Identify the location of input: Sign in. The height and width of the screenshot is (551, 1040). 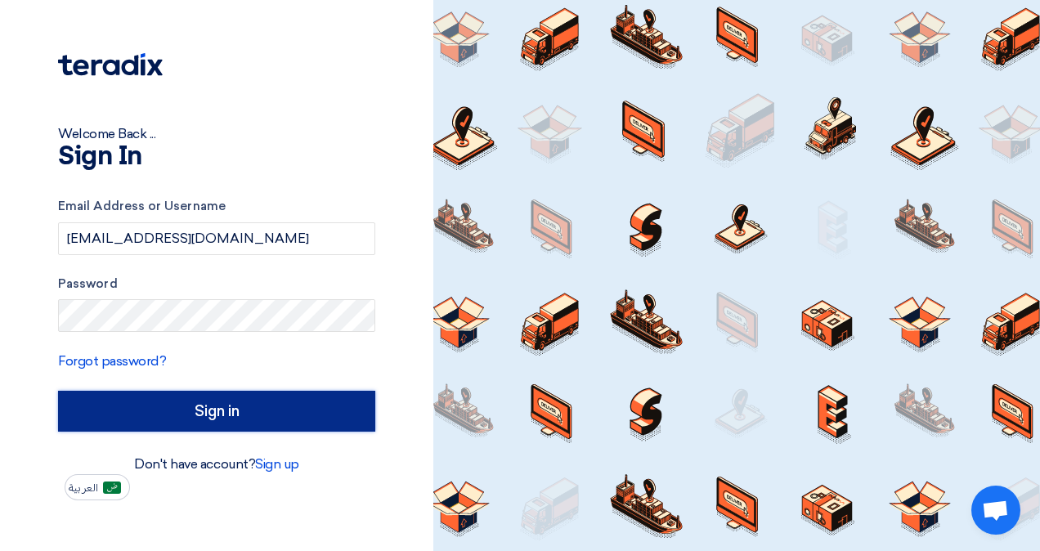
(217, 411).